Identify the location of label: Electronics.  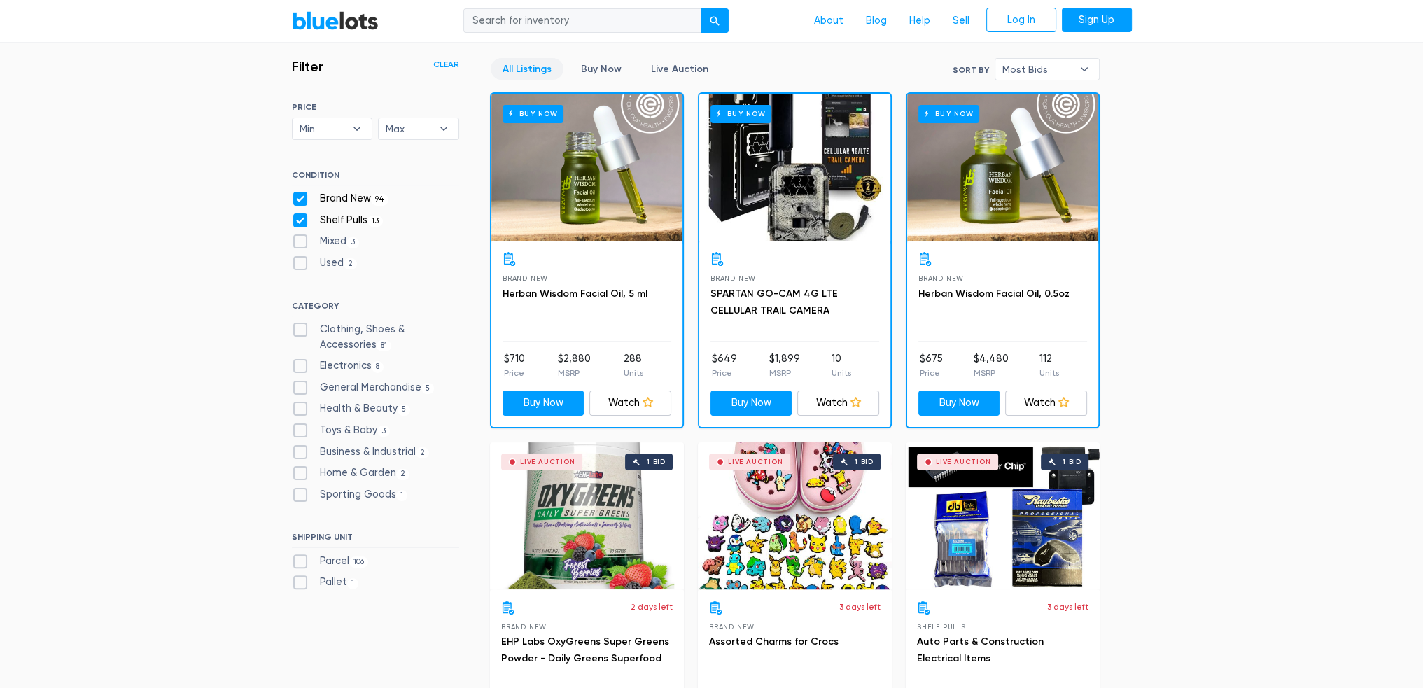
(338, 366).